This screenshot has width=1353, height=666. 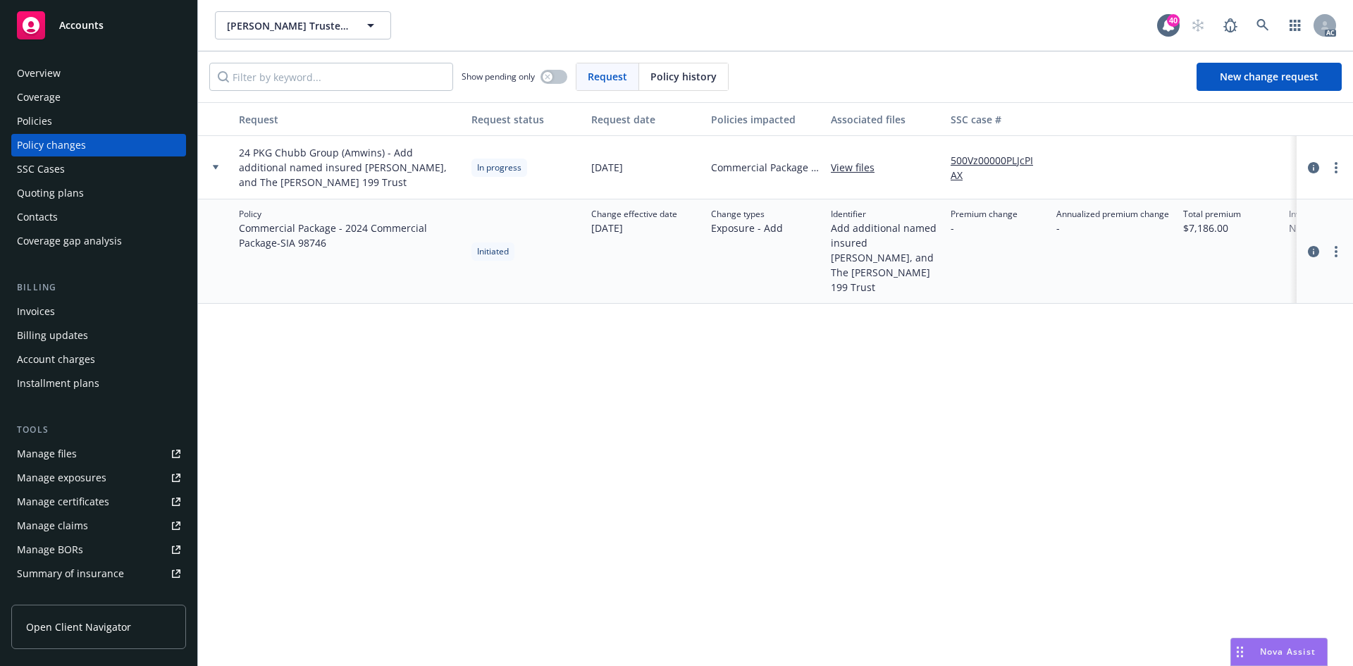 What do you see at coordinates (1262, 25) in the screenshot?
I see `a: Search` at bounding box center [1262, 25].